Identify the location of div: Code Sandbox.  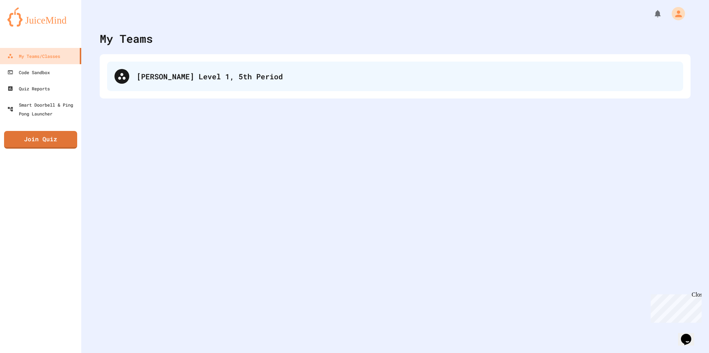
(28, 72).